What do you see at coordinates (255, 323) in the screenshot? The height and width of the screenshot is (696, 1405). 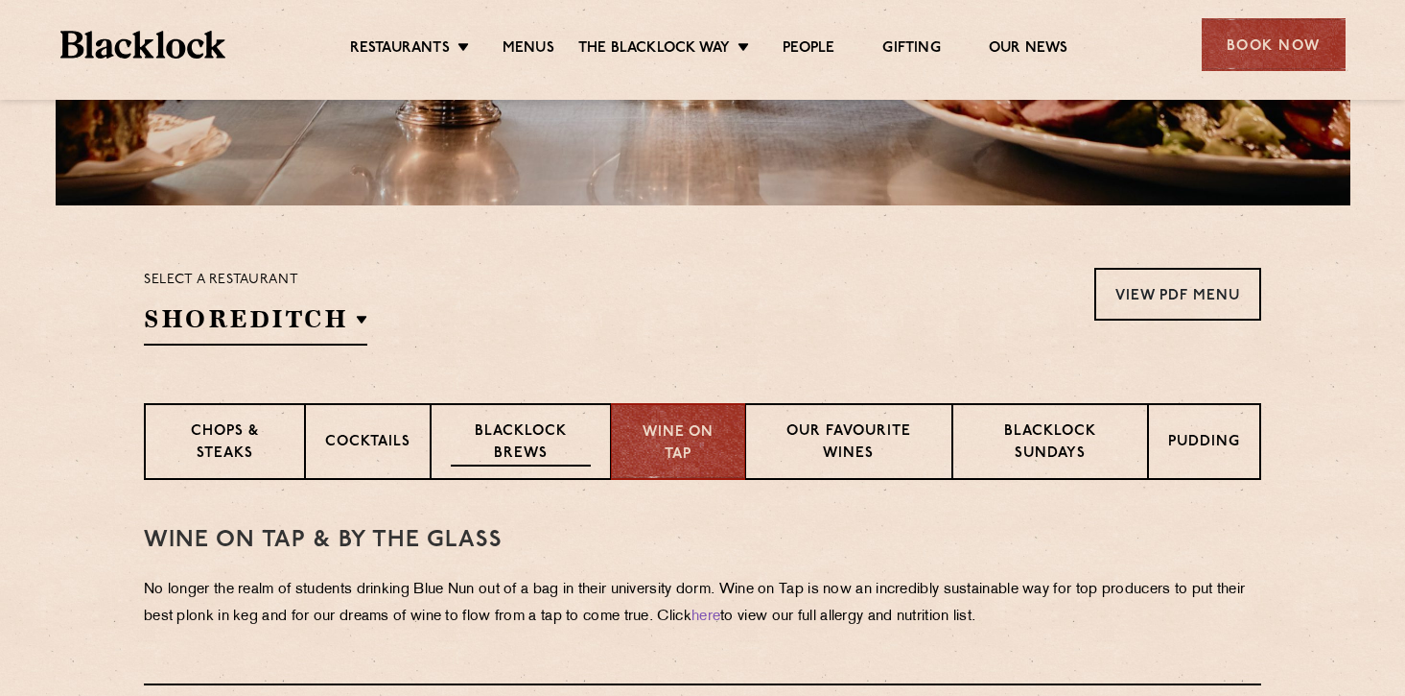 I see `h2: Shoreditch` at bounding box center [255, 323].